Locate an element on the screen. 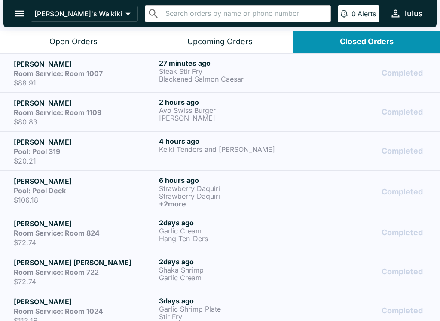  p: Steak Stir Fry is located at coordinates (230, 71).